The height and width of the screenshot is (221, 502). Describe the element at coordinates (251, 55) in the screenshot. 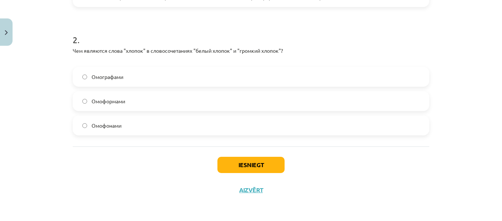

I see `p: Чем являются слова "хлопок" в словосочетаниях "белый хлопок" и "громкий хлопок"?` at that location.